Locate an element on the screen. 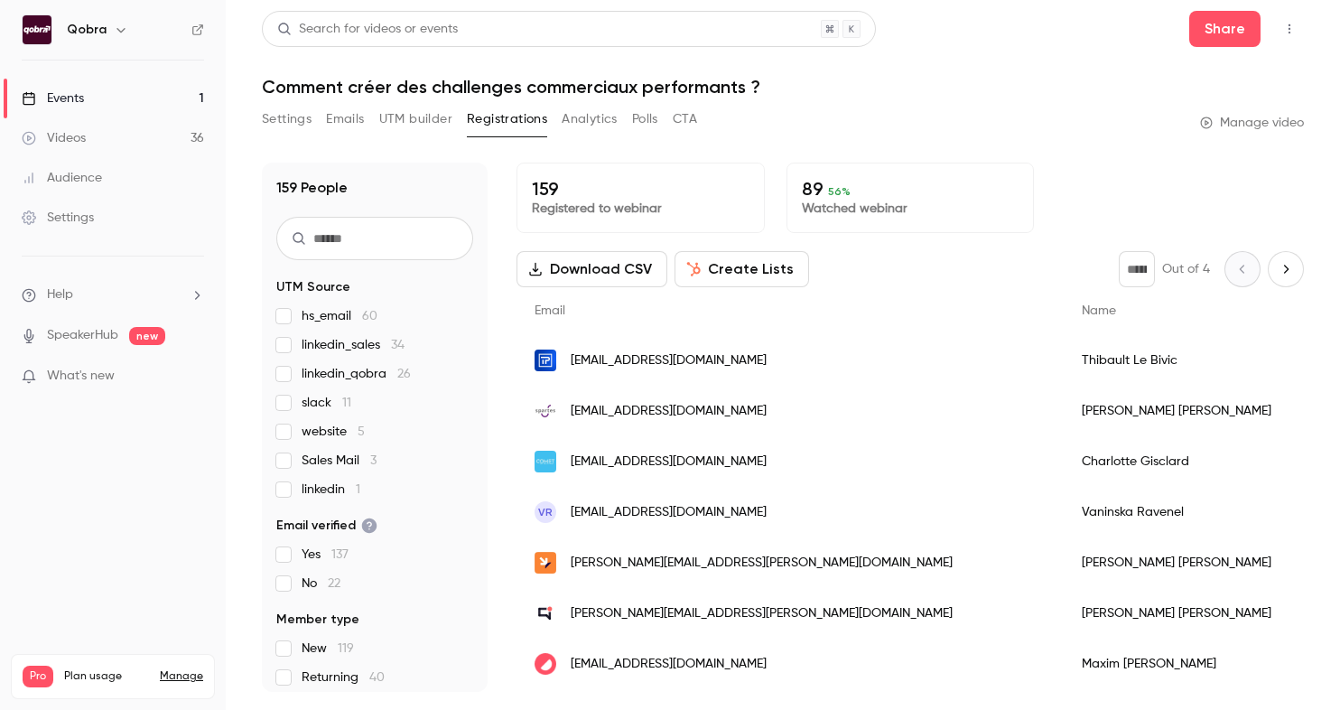  span: Member type is located at coordinates (318, 620).